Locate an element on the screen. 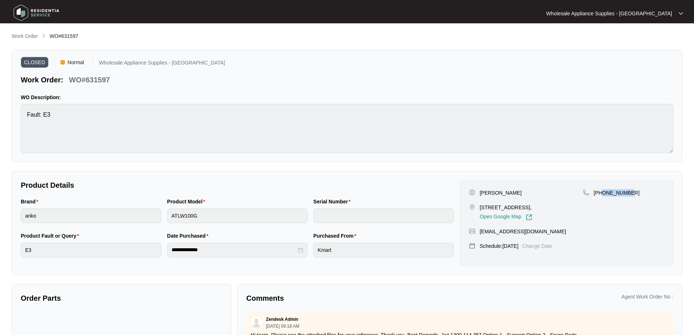 The height and width of the screenshot is (335, 694). a: Work Order is located at coordinates (25, 36).